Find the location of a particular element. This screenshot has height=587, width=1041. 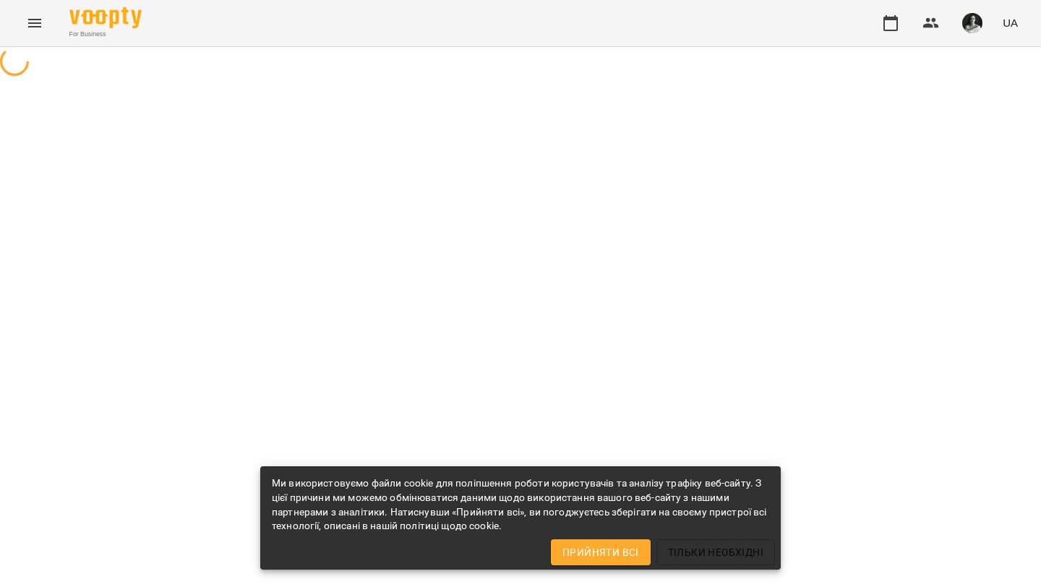

img: cdfe8070fd8d32b0b250b072b9a46113.JPG is located at coordinates (972, 23).